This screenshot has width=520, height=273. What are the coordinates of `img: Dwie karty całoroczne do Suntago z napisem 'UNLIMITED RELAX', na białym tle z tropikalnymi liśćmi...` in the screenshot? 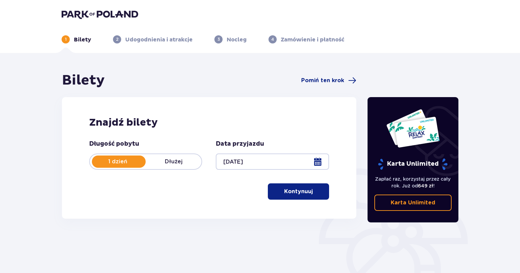 It's located at (413, 129).